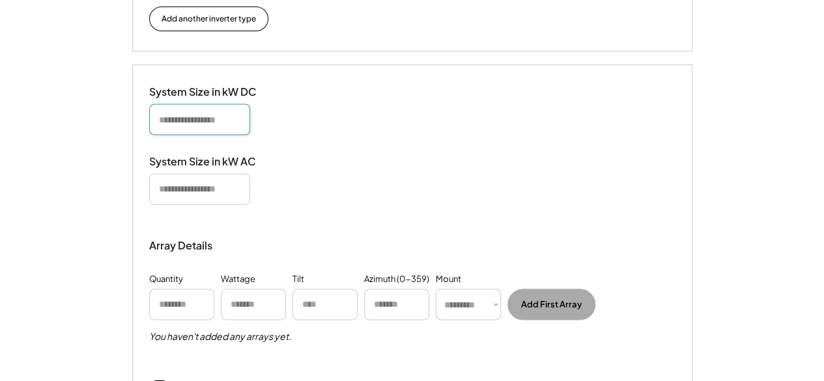 This screenshot has height=381, width=824. What do you see at coordinates (208, 19) in the screenshot?
I see `button: Add another inverter type` at bounding box center [208, 19].